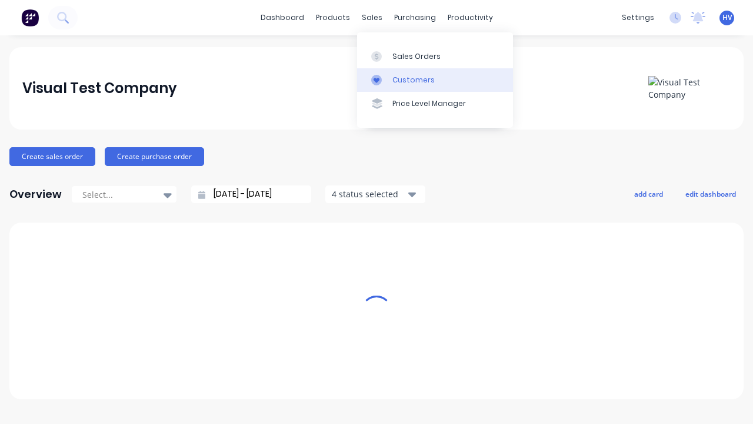  Describe the element at coordinates (429, 104) in the screenshot. I see `div: Price Level Manager` at that location.